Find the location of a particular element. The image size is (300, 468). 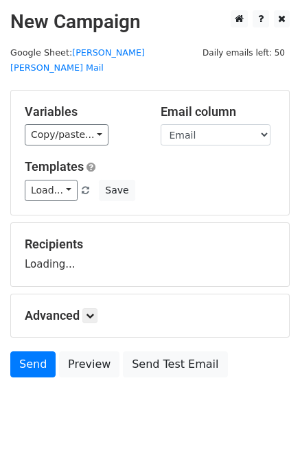

a: Daily emails left: 50 is located at coordinates (244, 52).